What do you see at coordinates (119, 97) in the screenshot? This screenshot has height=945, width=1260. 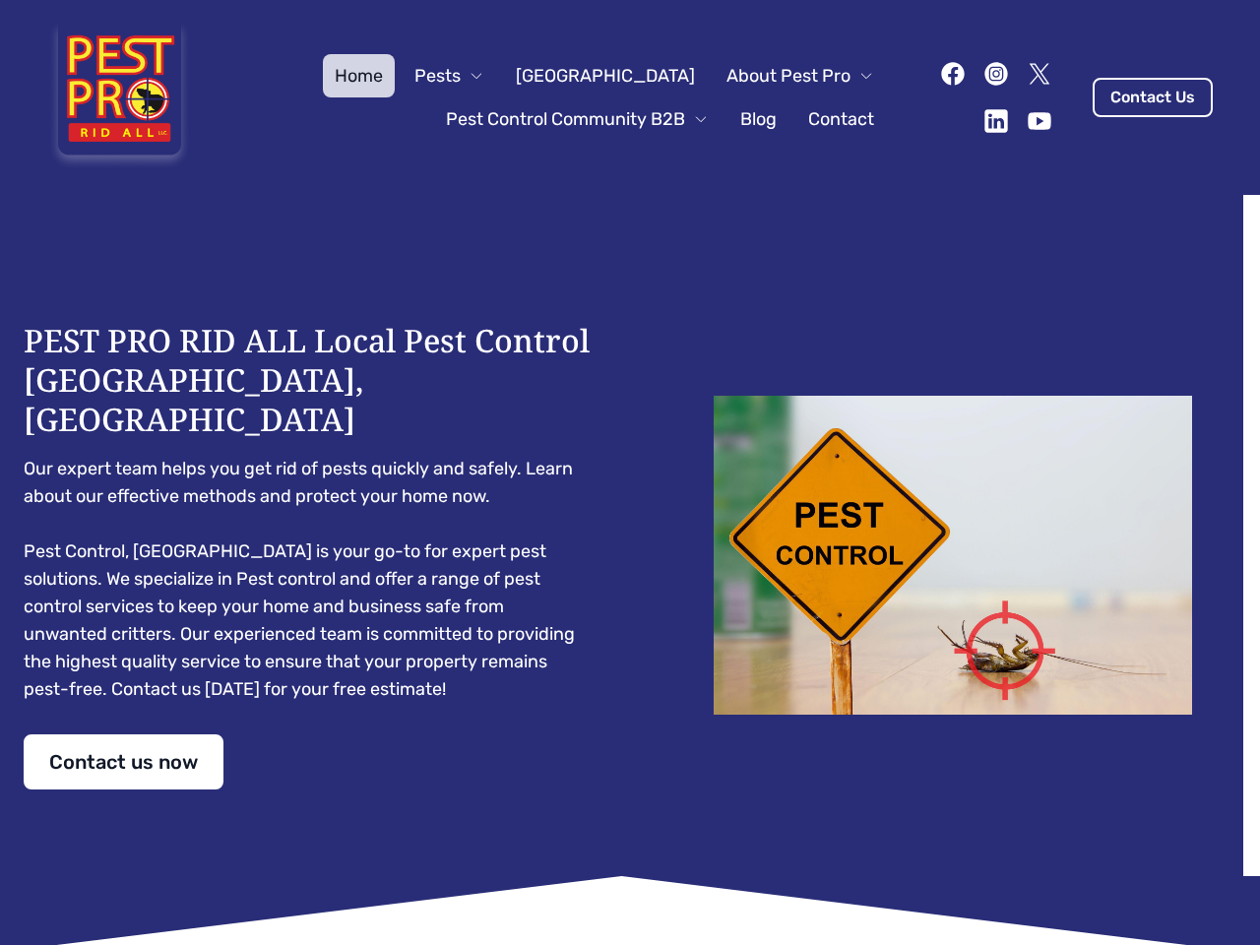 I see `img: Pest Pro Rid All` at bounding box center [119, 97].